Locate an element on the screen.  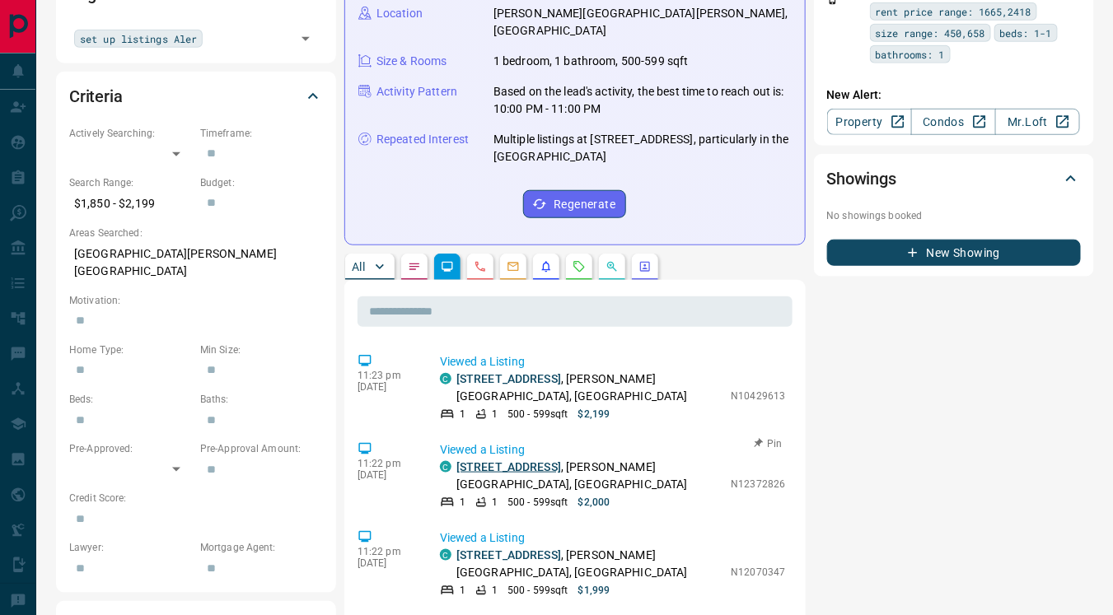
p: Search Range: is located at coordinates (130, 183).